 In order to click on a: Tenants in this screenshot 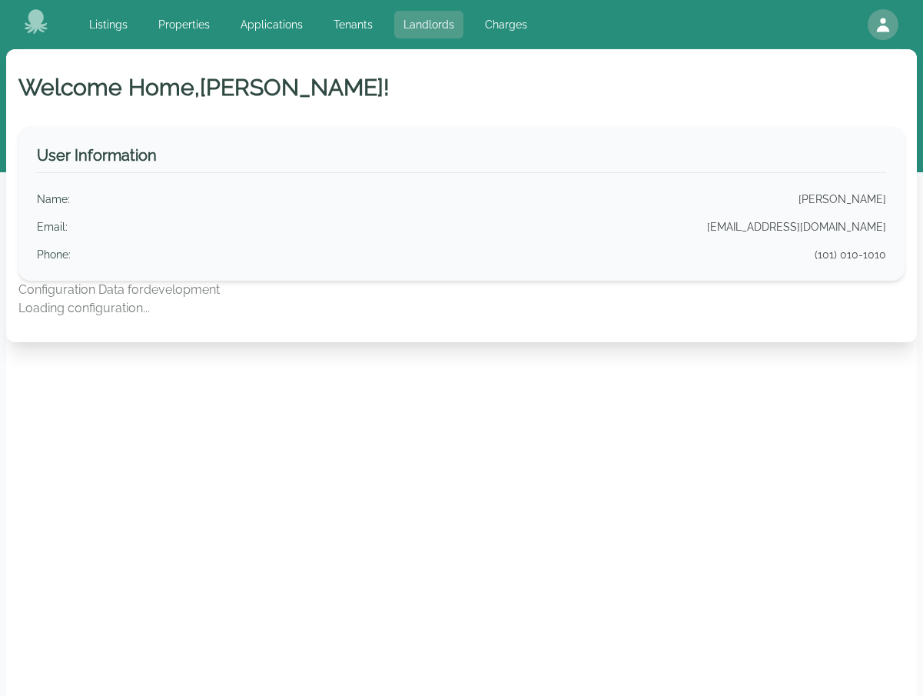, I will do `click(353, 25)`.